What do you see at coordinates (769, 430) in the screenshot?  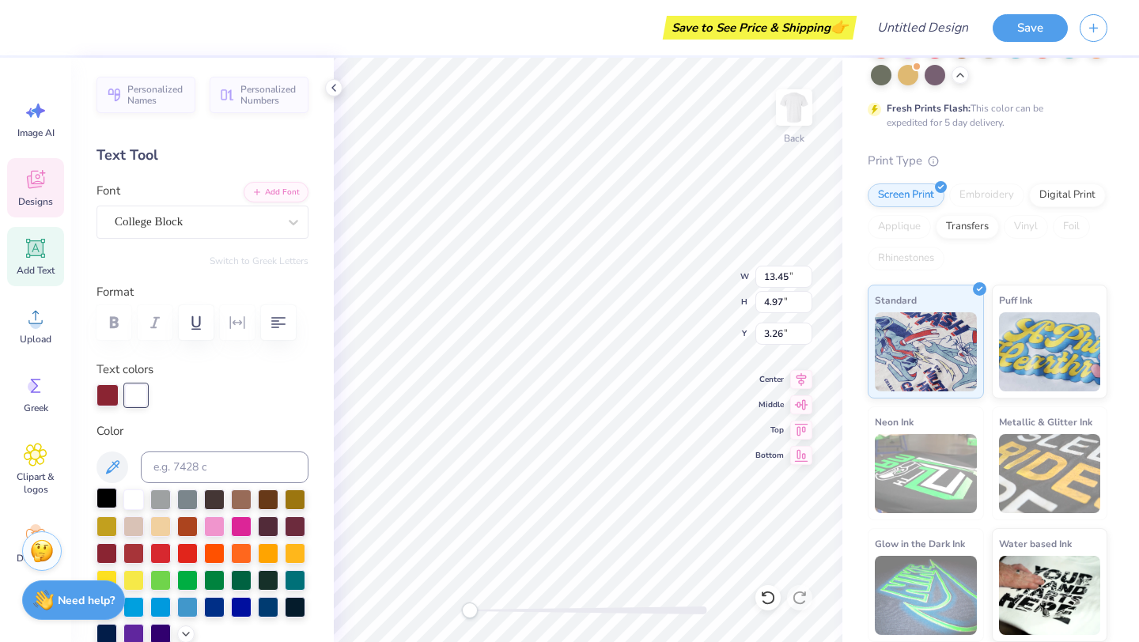 I see `span: Top` at bounding box center [769, 430].